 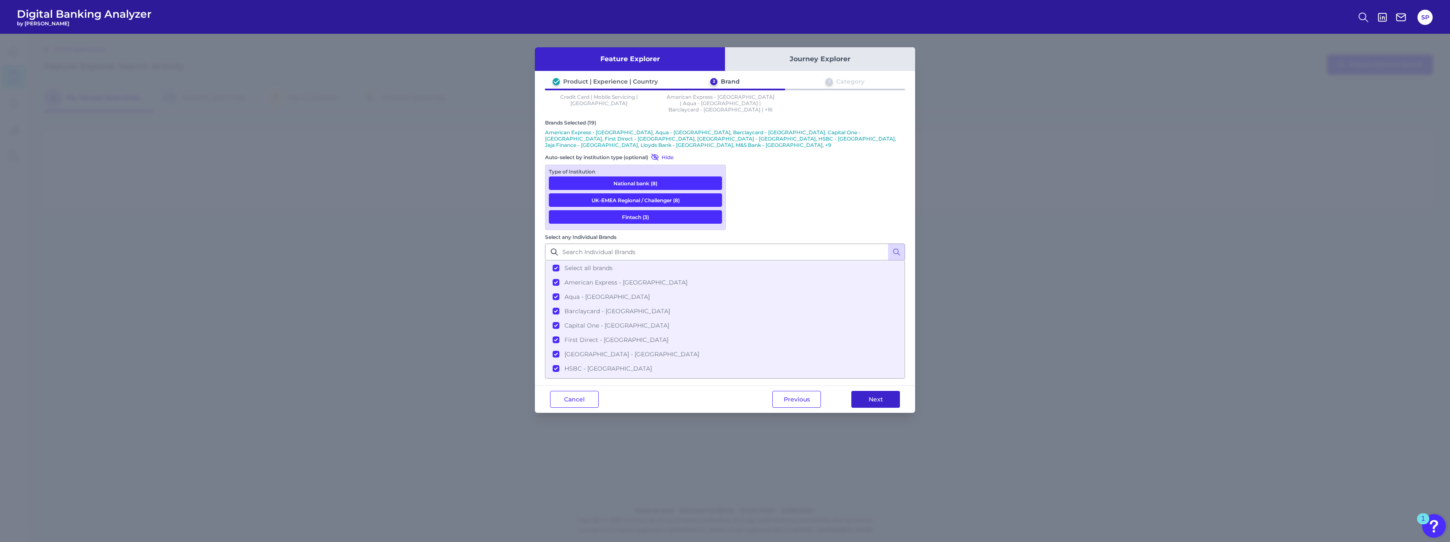 I want to click on div: Brand, so click(x=730, y=82).